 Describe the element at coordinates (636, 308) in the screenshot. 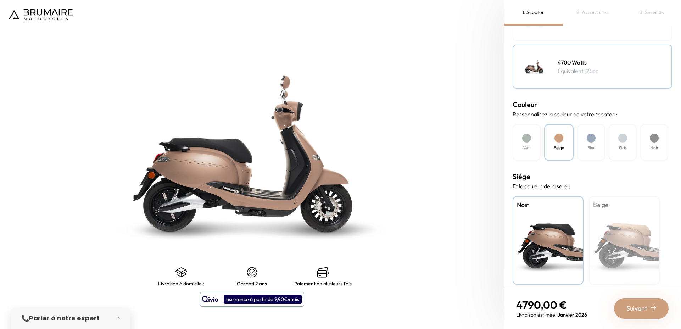

I see `span: Suivant` at that location.